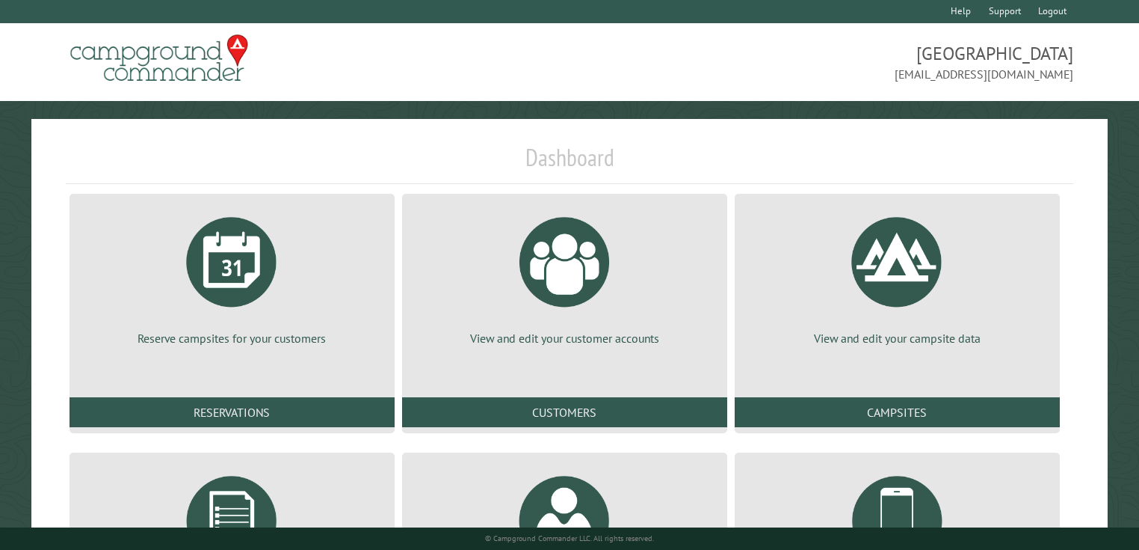 The height and width of the screenshot is (550, 1139). I want to click on p: Reserve campsites for your customers, so click(232, 338).